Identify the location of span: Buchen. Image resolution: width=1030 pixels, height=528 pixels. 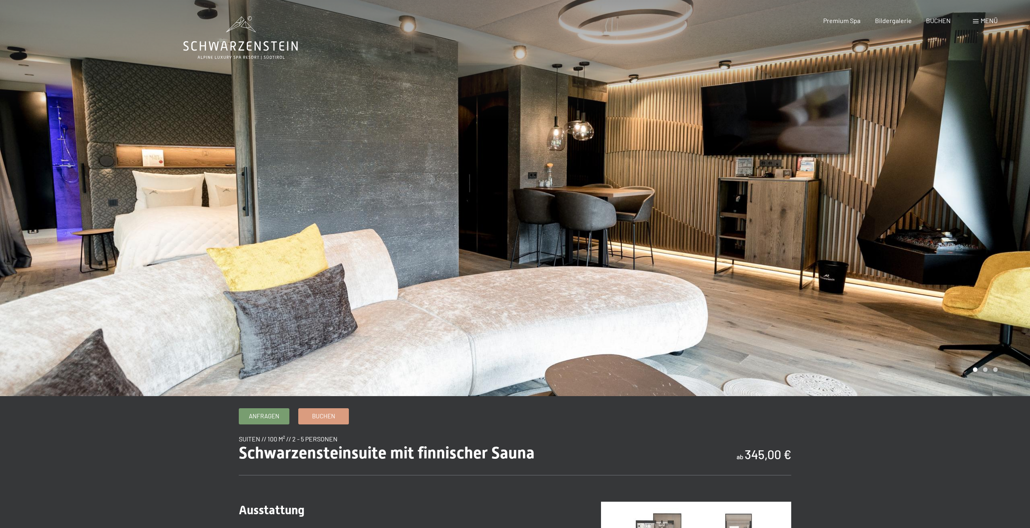
(323, 416).